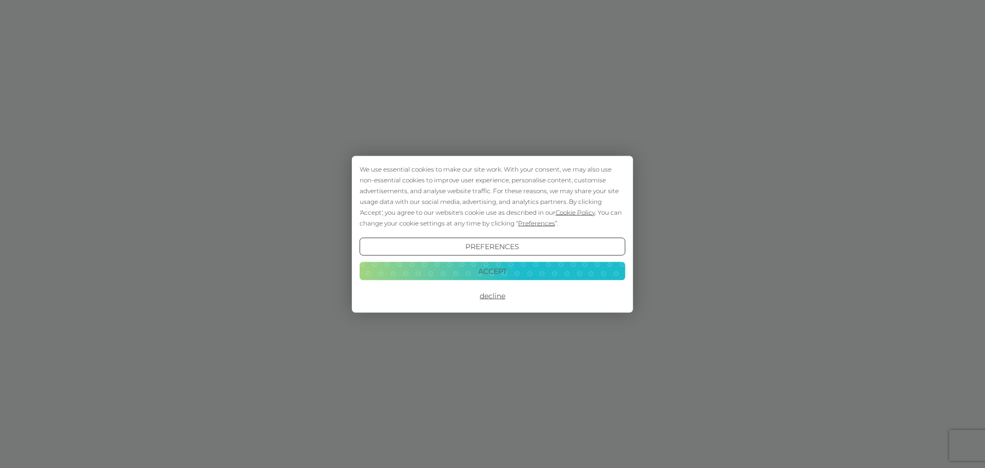 This screenshot has width=985, height=468. I want to click on span: Cookie Policy, so click(575, 211).